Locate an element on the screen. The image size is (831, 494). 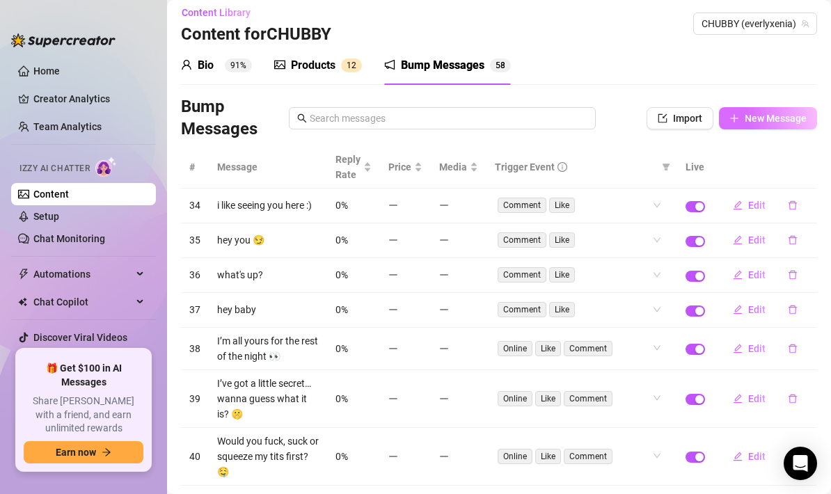
td: hey you 😏 is located at coordinates (268, 241).